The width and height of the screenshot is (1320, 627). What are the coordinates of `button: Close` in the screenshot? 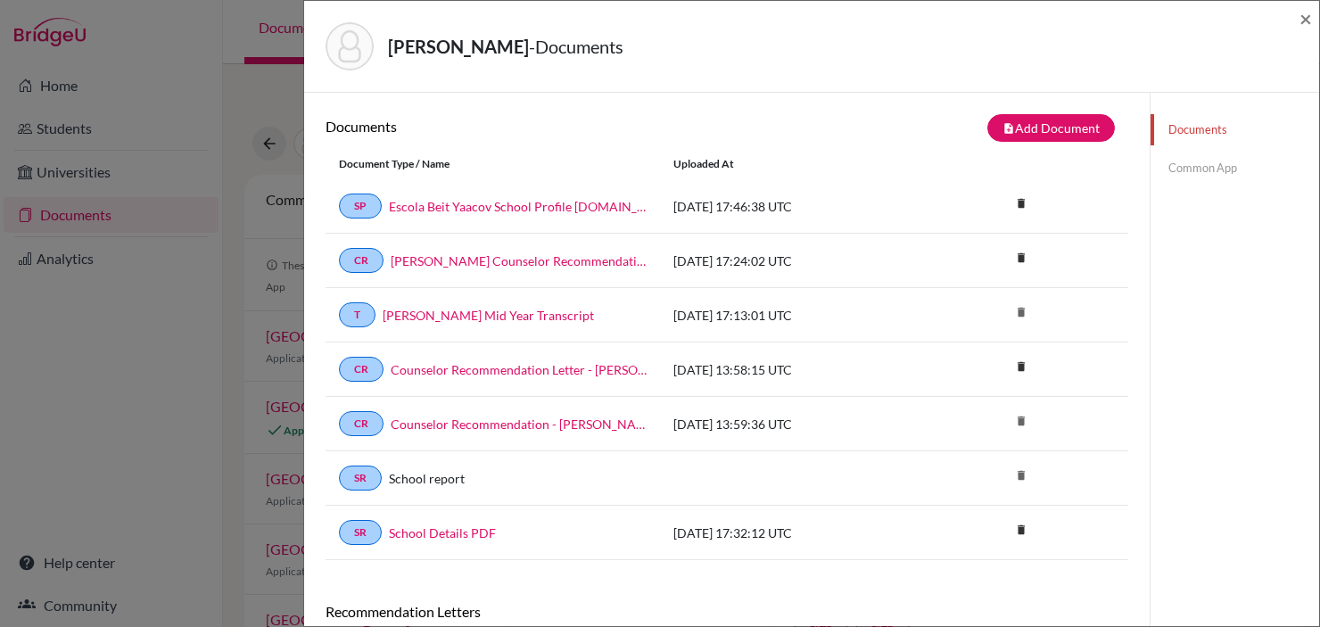 It's located at (1305, 19).